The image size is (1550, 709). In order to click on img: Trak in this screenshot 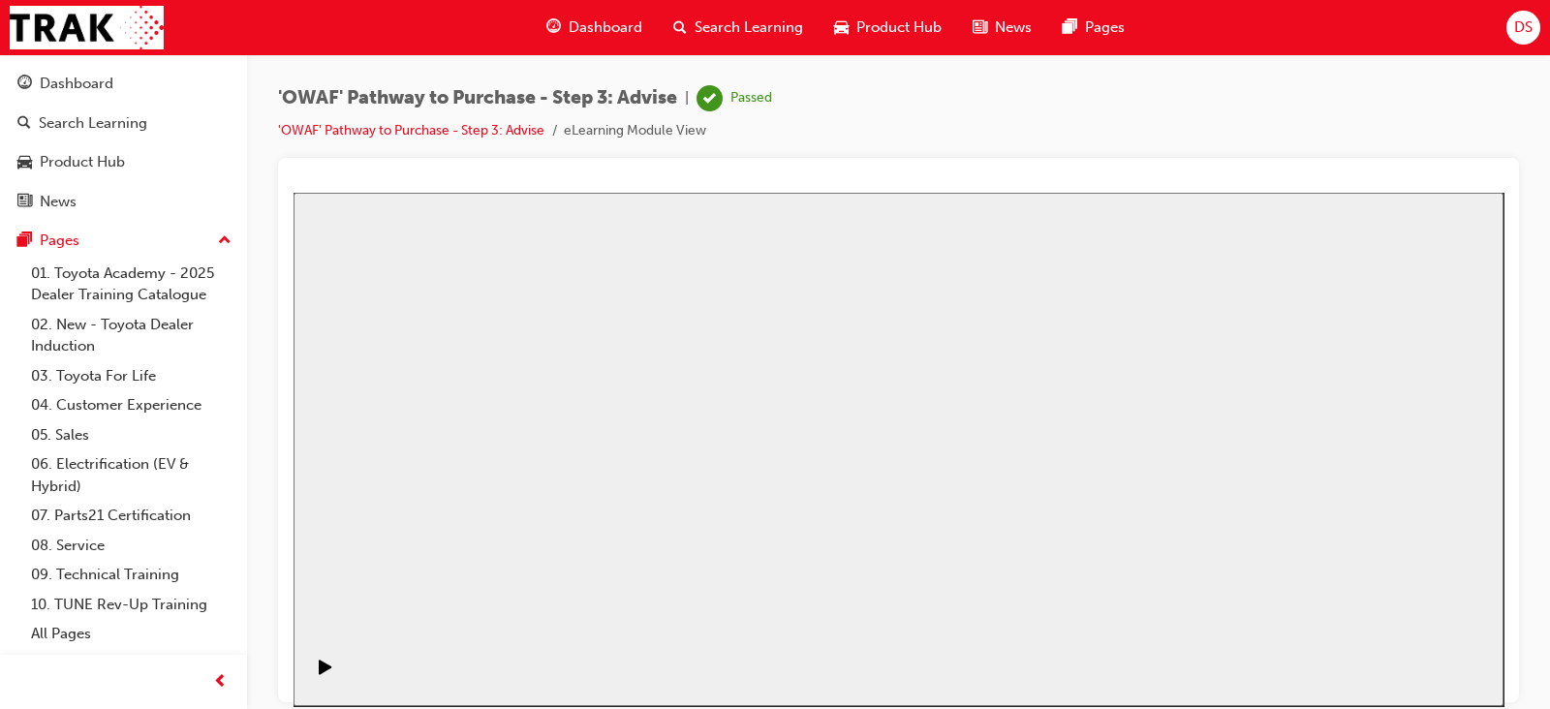, I will do `click(86, 27)`.